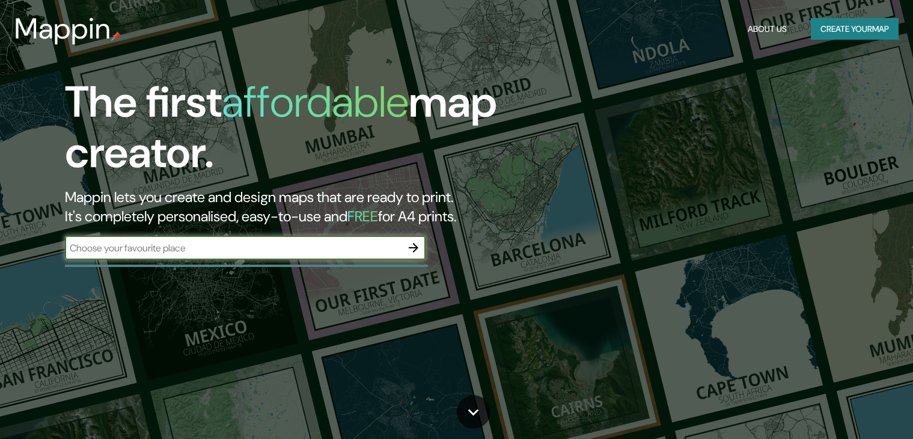  I want to click on h1: affordable, so click(315, 102).